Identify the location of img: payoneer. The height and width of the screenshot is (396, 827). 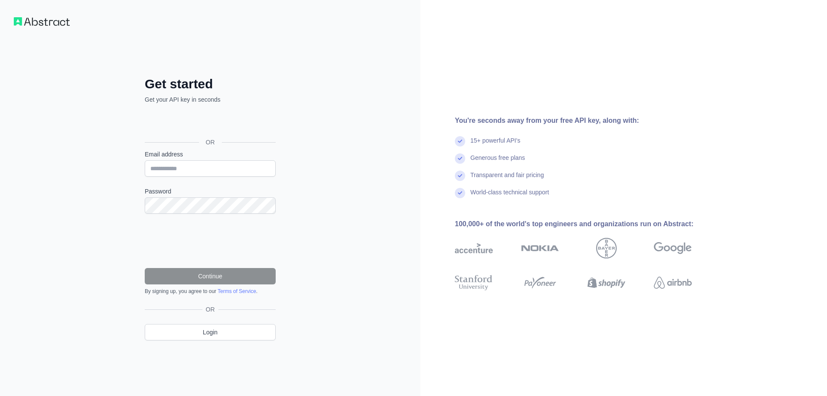
(540, 283).